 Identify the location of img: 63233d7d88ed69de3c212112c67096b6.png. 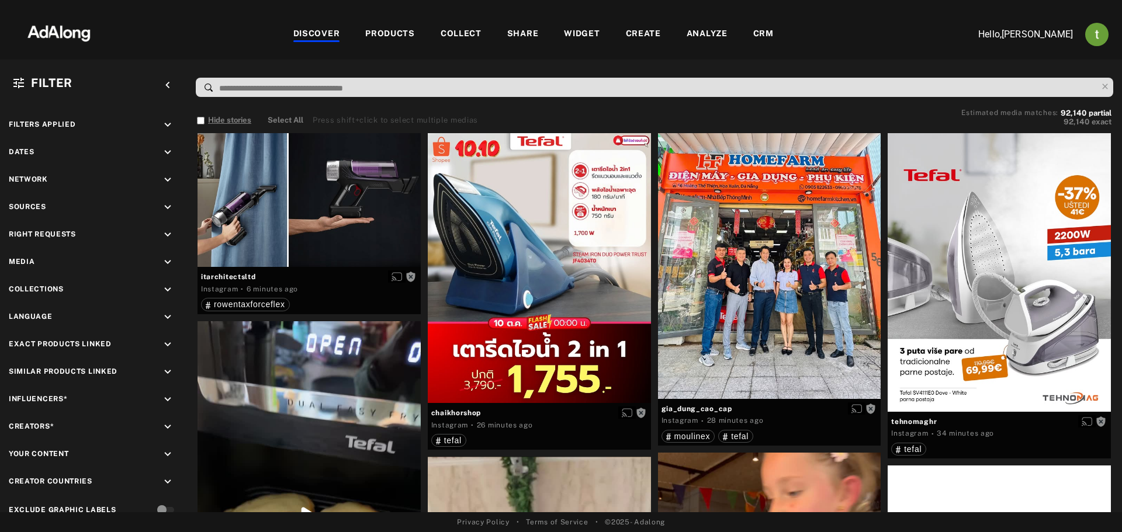
(59, 32).